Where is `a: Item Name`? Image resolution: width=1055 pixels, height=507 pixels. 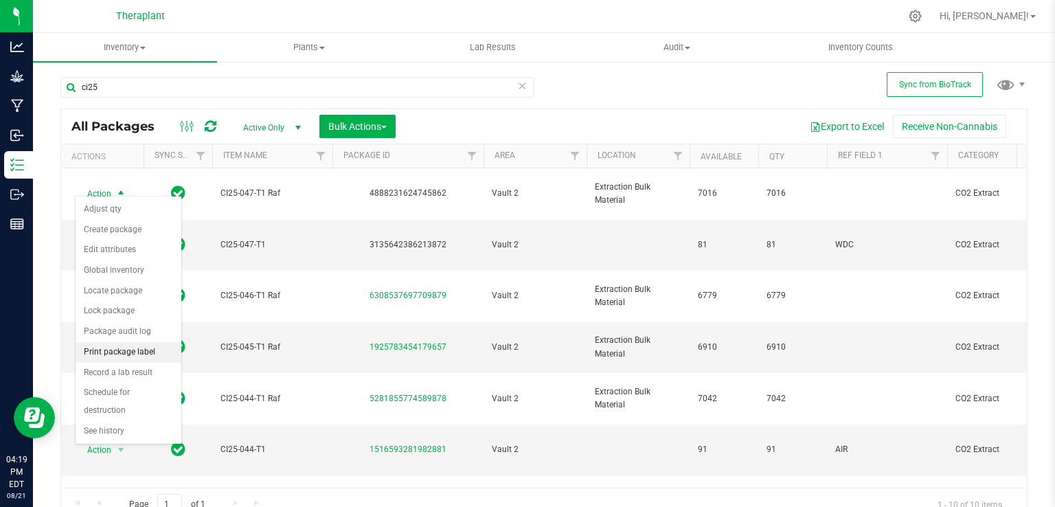 a: Item Name is located at coordinates (245, 155).